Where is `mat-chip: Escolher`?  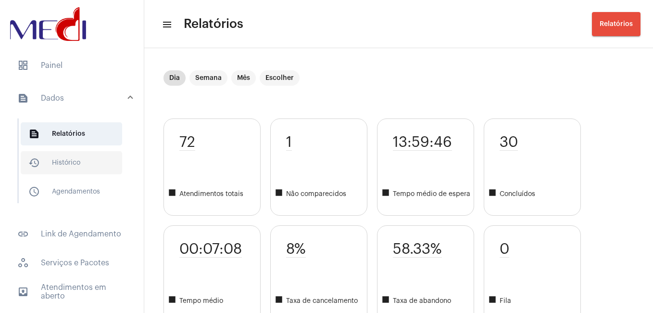
mat-chip: Escolher is located at coordinates (279, 78).